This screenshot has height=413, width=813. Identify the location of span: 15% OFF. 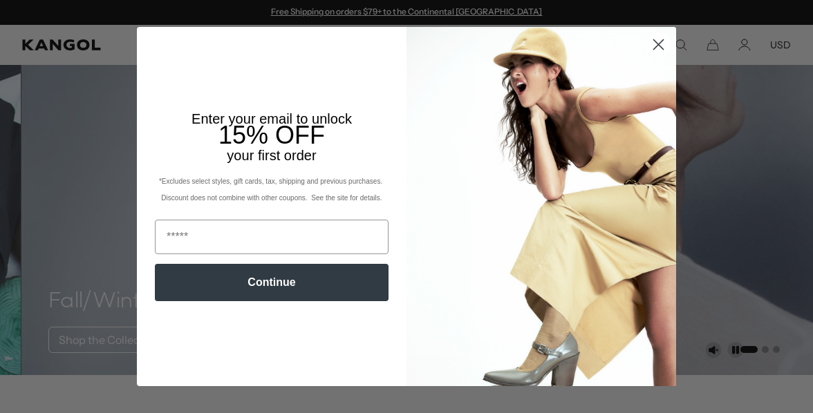
(272, 135).